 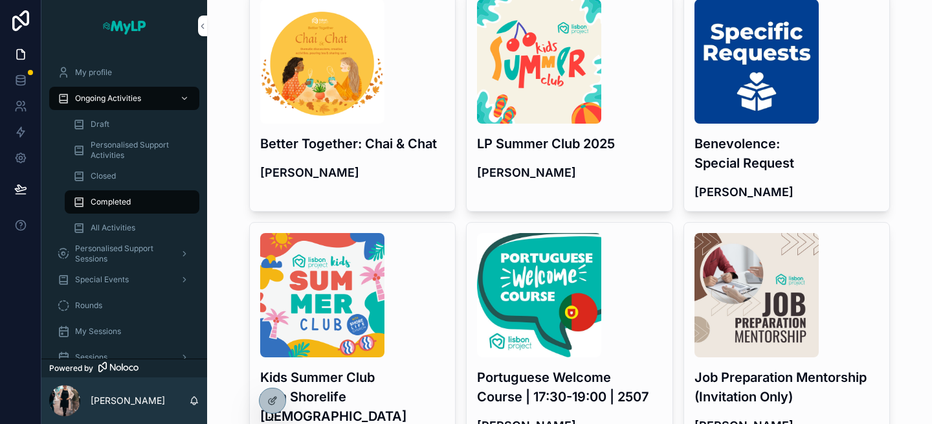 What do you see at coordinates (132, 124) in the screenshot?
I see `a: Draft` at bounding box center [132, 124].